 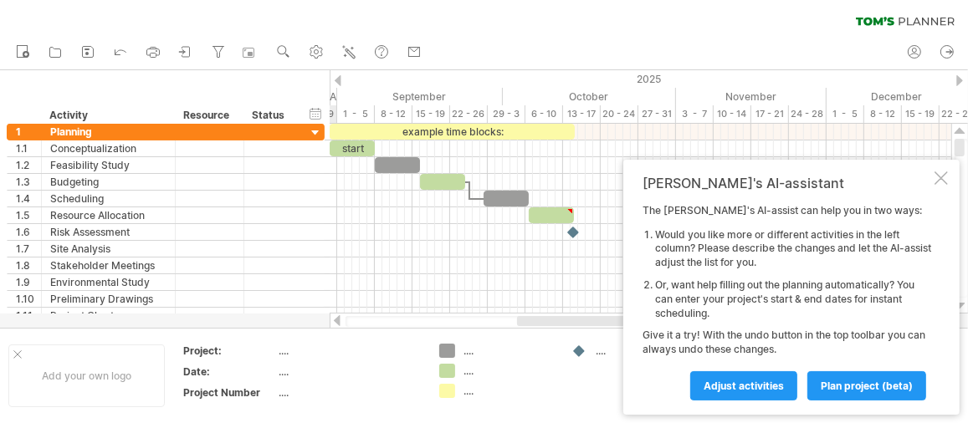 What do you see at coordinates (108, 248) in the screenshot?
I see `div: Site Analysis` at bounding box center [108, 248].